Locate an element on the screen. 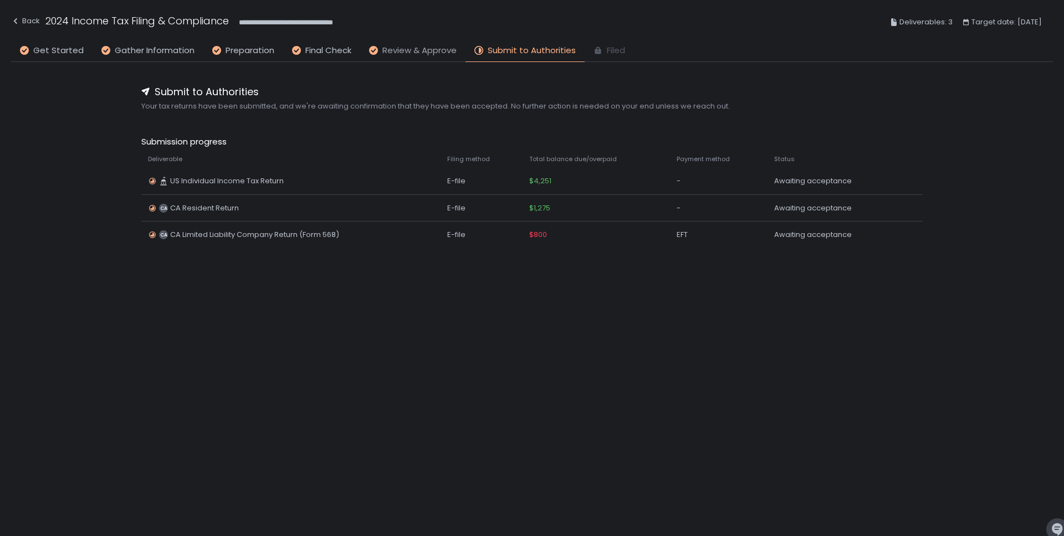 The image size is (1064, 536). span: Deliverable is located at coordinates (165, 159).